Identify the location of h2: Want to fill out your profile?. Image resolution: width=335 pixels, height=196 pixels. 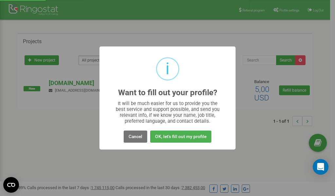
(167, 93).